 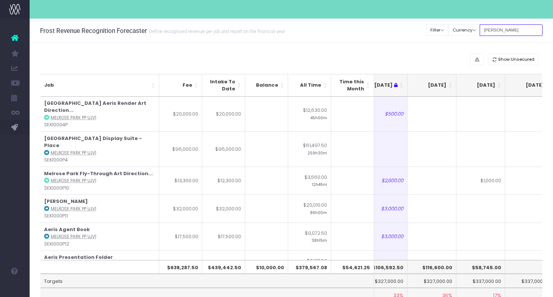 What do you see at coordinates (513, 59) in the screenshot?
I see `button: Show Unsecured` at bounding box center [513, 59].